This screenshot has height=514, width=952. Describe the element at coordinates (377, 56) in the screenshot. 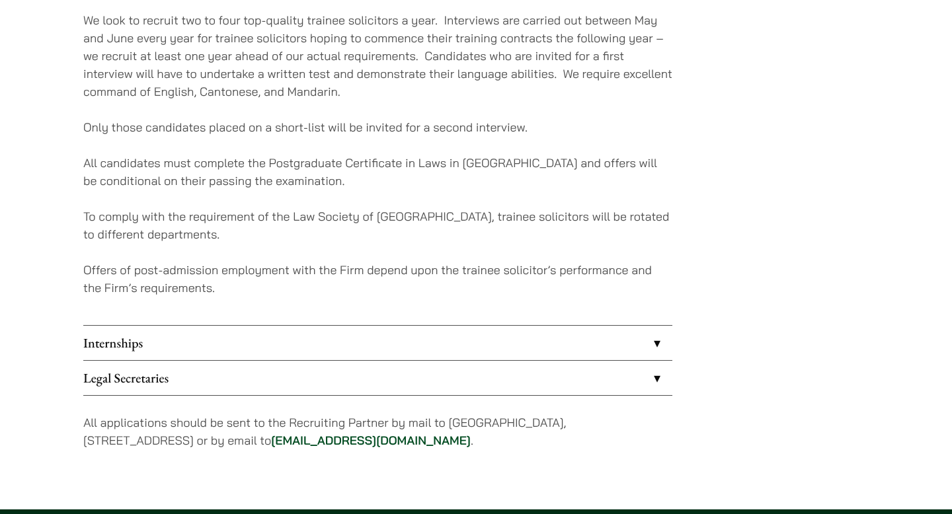

I see `p: We look to recruit two to four top-quality trainee solicitors a year. Interviews are carried out ...` at that location.